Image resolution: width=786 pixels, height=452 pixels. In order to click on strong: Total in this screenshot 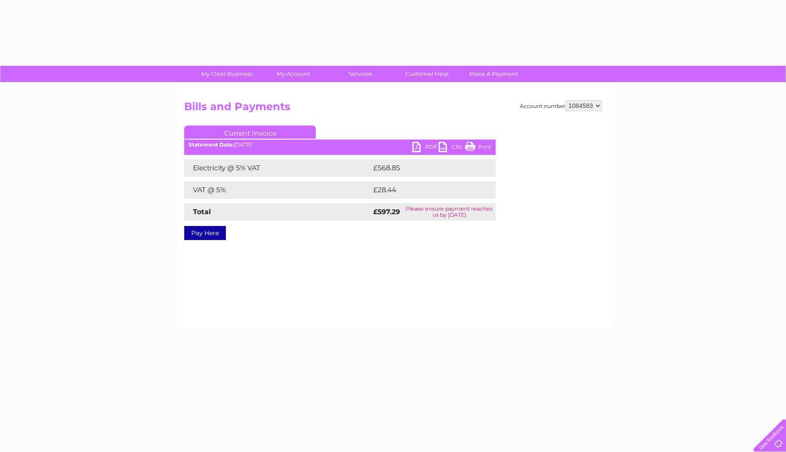, I will do `click(202, 211)`.